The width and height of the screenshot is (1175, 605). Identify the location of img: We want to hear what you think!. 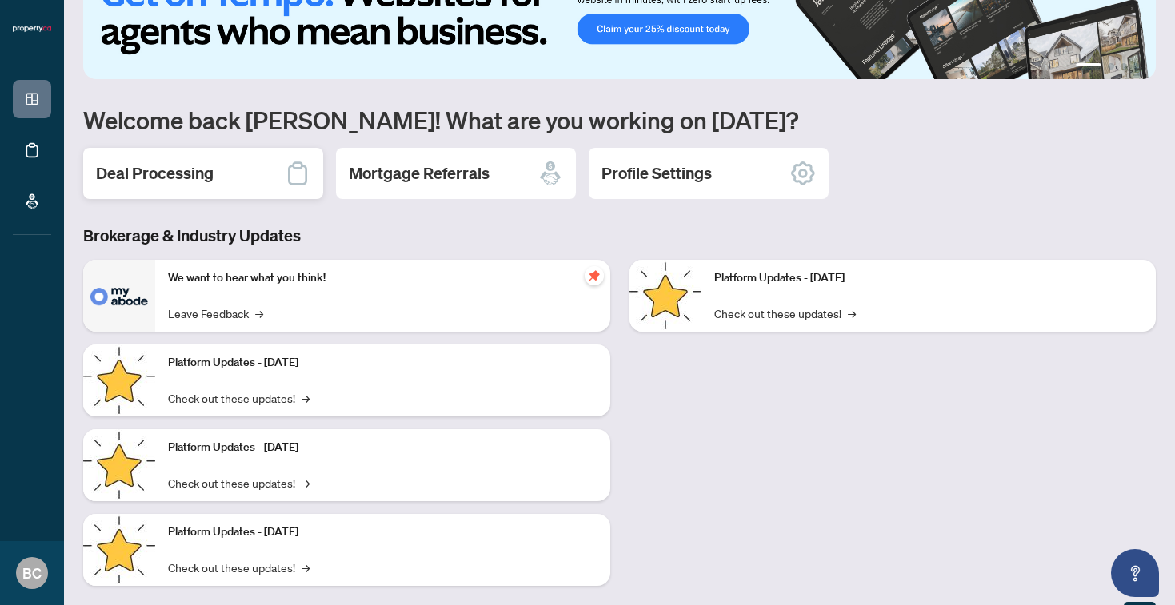
(119, 296).